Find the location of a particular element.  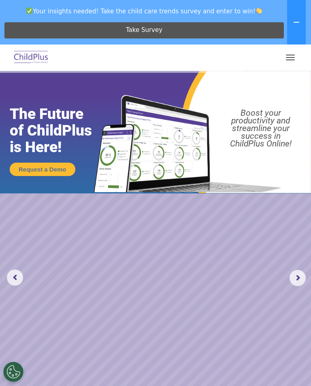

img: ChildPlus by Procare Solutions is located at coordinates (31, 57).